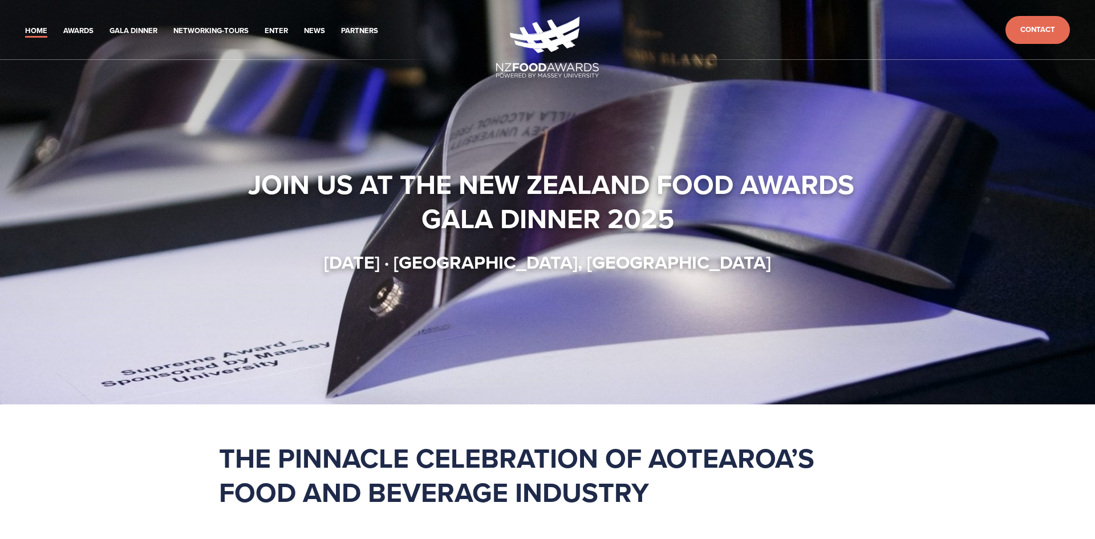 The height and width of the screenshot is (539, 1095). What do you see at coordinates (554, 201) in the screenshot?
I see `strong: Join us at the New Zealand Food Awards Gala Dinner 2025` at bounding box center [554, 201].